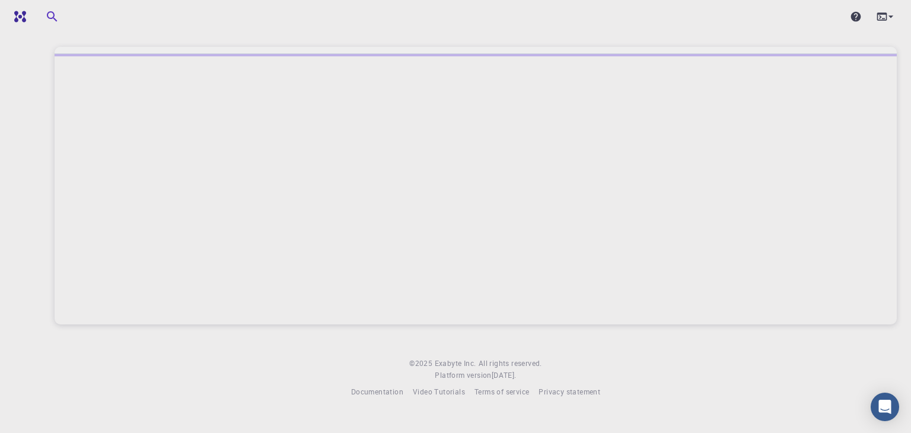 Image resolution: width=911 pixels, height=433 pixels. I want to click on span: Privacy statement, so click(569, 391).